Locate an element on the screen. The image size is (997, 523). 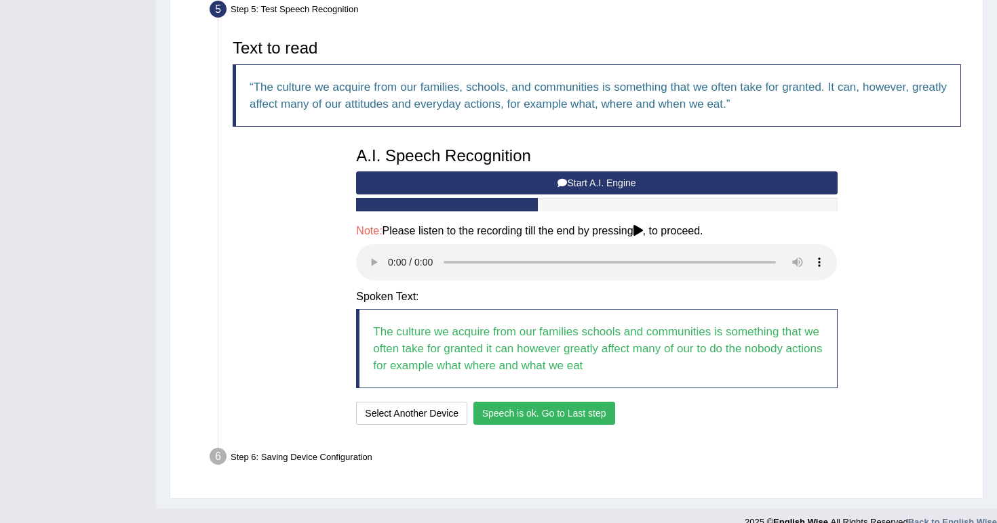
h3: Text to read is located at coordinates (597, 48).